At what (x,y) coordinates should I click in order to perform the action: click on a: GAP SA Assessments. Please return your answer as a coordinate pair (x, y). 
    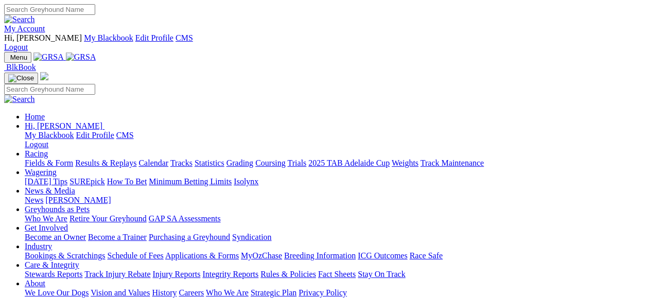
    Looking at the image, I should click on (185, 218).